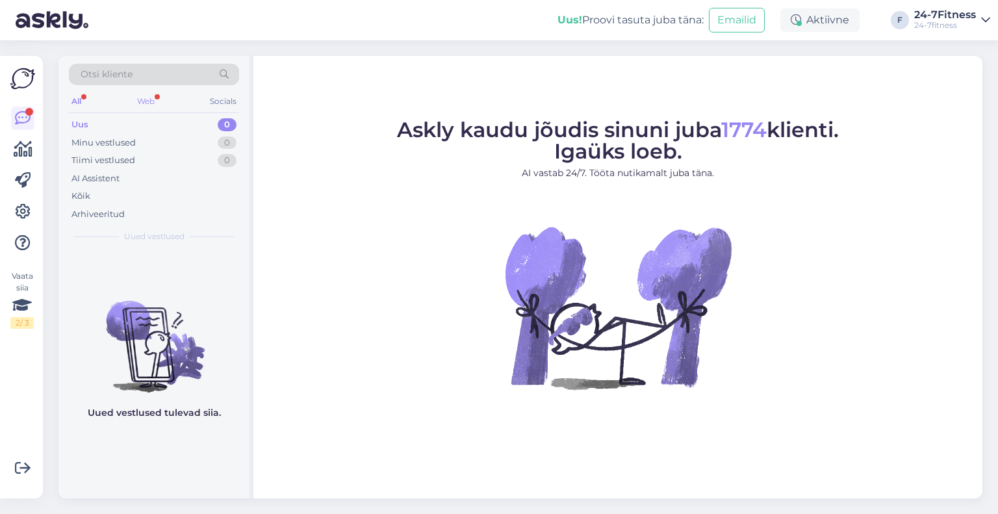  I want to click on span: Uued vestlused, so click(154, 237).